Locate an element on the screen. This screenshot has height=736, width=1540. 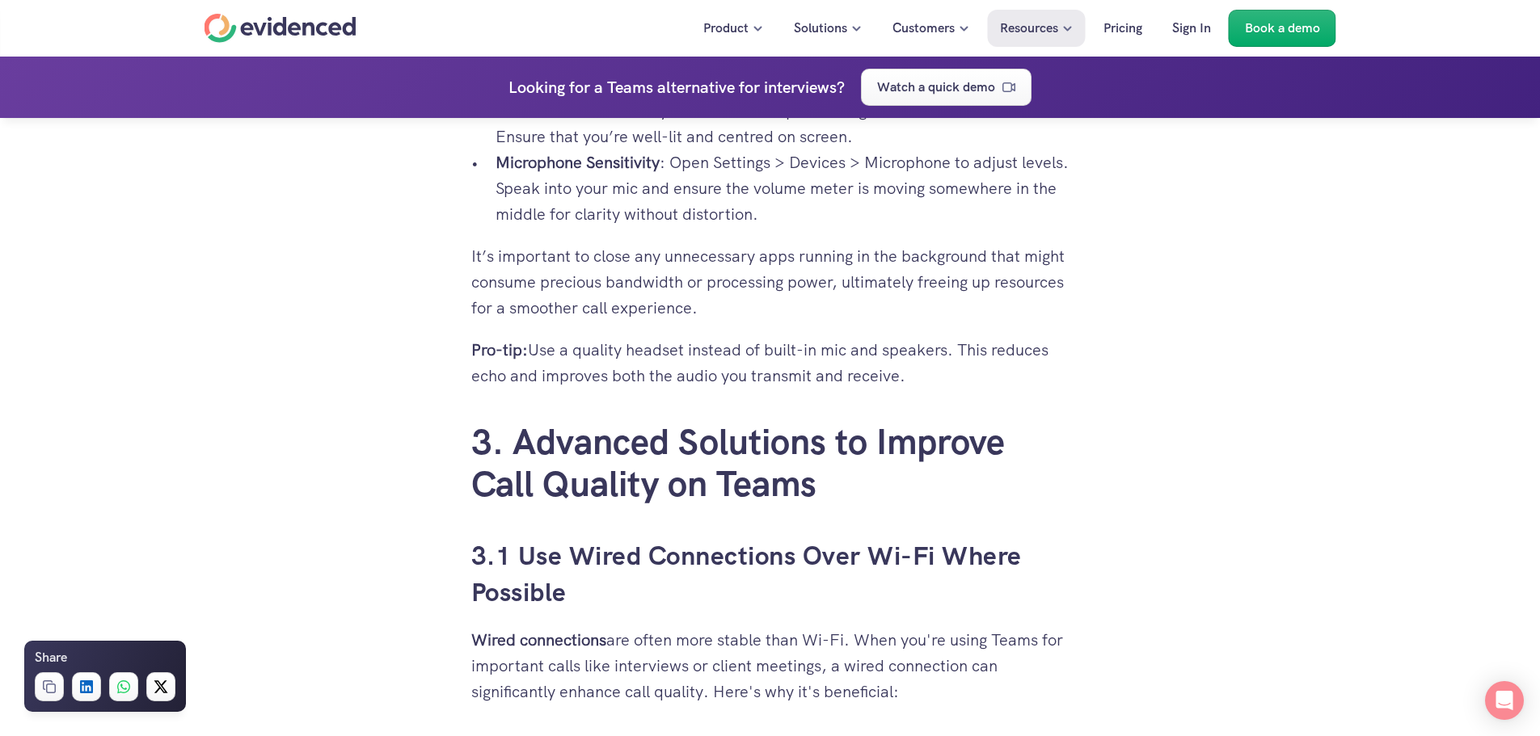
p: Solutions is located at coordinates (820, 28).